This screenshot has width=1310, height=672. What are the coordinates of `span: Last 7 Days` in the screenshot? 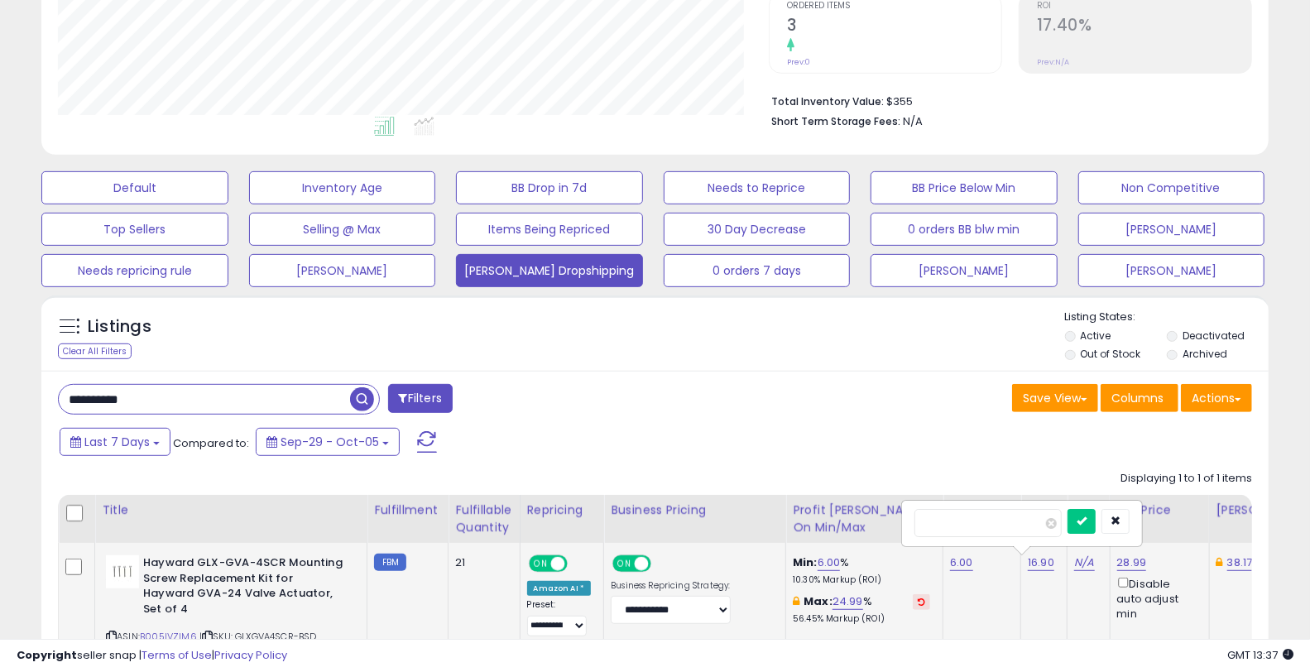 It's located at (117, 442).